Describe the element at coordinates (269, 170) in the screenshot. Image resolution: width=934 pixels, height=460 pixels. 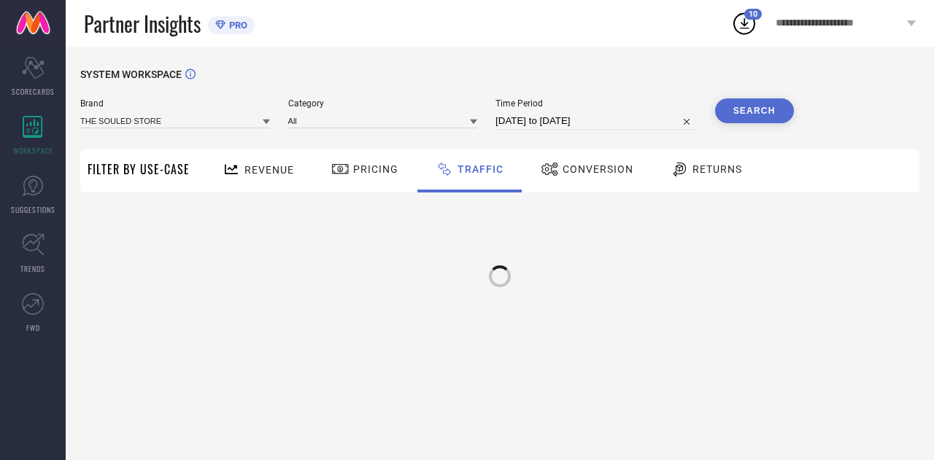
I see `span: Revenue` at that location.